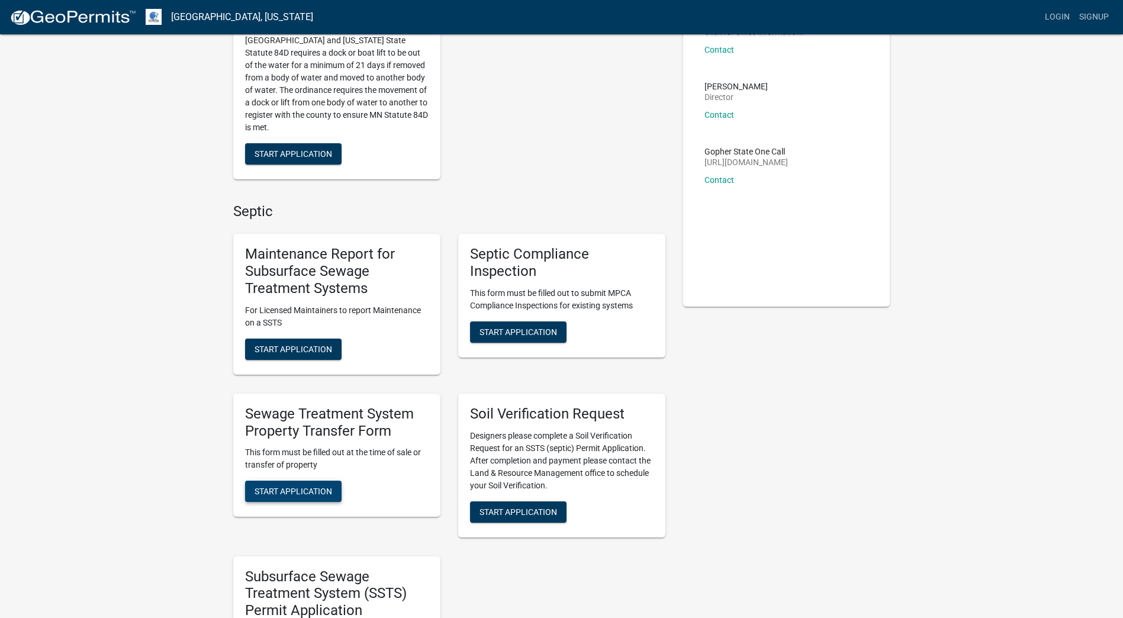 This screenshot has height=618, width=1123. What do you see at coordinates (562, 414) in the screenshot?
I see `h5: Soil Verification Request` at bounding box center [562, 414].